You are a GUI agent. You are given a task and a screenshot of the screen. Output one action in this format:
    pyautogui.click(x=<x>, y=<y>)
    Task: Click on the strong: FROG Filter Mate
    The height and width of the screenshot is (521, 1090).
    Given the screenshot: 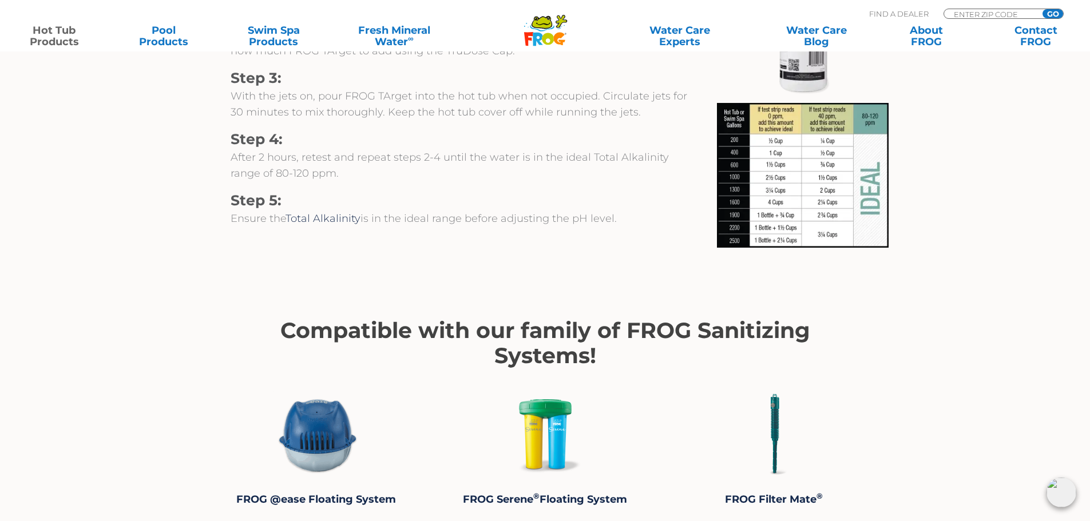 What is the action you would take?
    pyautogui.click(x=774, y=500)
    